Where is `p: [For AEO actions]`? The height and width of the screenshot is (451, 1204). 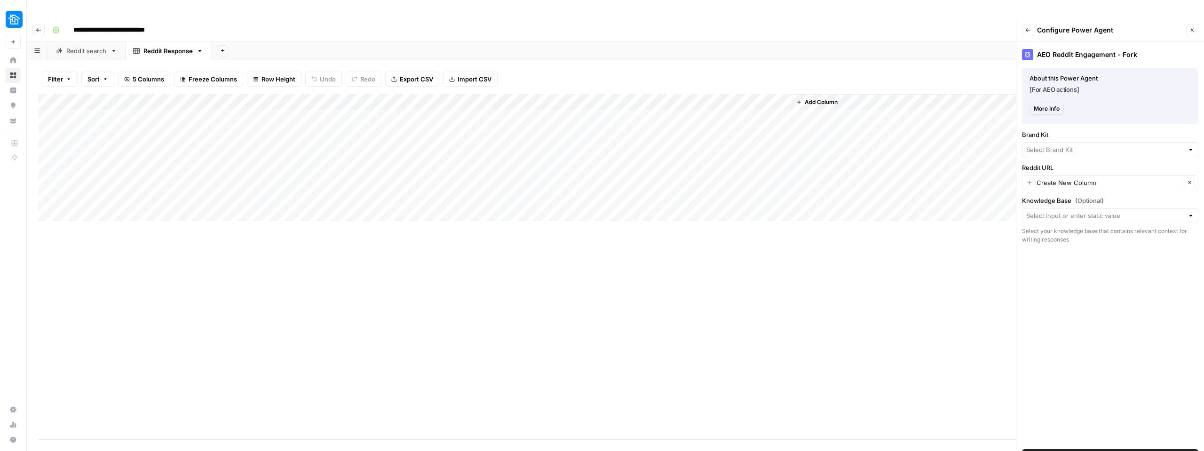 p: [For AEO actions] is located at coordinates (1063, 89).